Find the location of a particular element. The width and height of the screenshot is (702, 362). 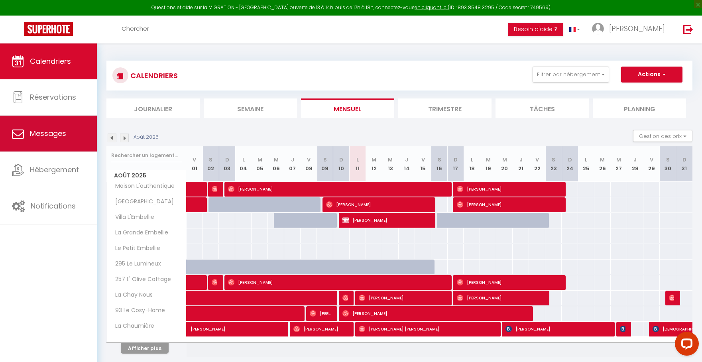

span: La Chay Nous is located at coordinates (131, 295).